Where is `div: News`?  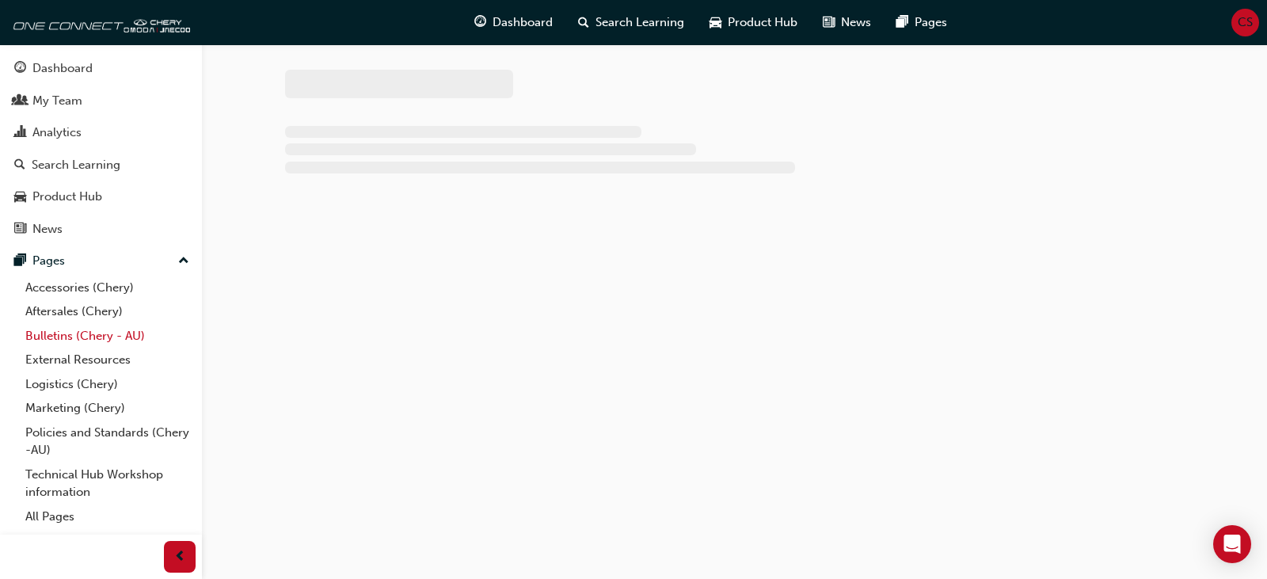
div: News is located at coordinates (48, 229).